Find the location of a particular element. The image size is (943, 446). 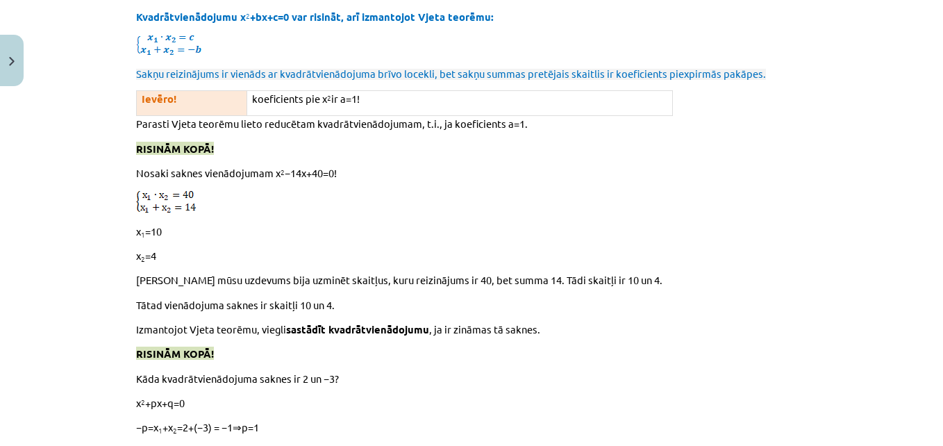

span: Ievēro! is located at coordinates (159, 99).